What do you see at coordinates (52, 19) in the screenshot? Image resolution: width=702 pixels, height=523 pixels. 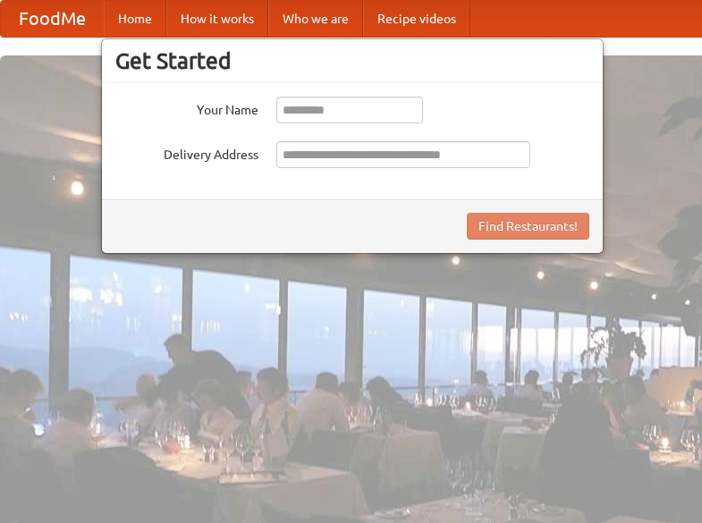 I see `a: FoodMe` at bounding box center [52, 19].